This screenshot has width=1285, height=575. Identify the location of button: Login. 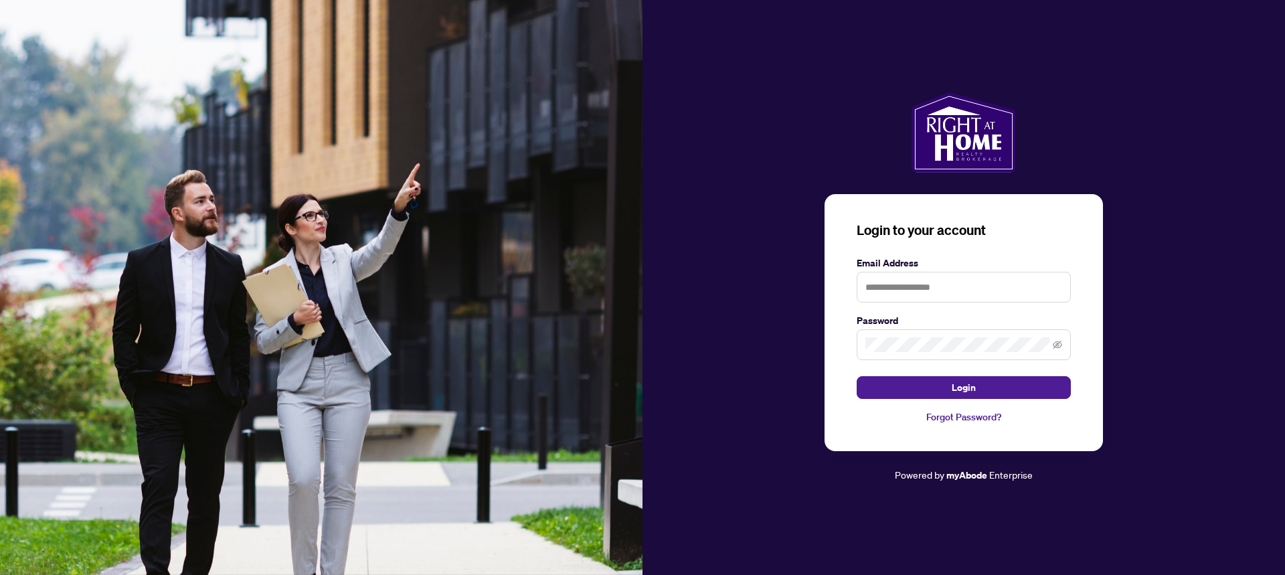
(964, 388).